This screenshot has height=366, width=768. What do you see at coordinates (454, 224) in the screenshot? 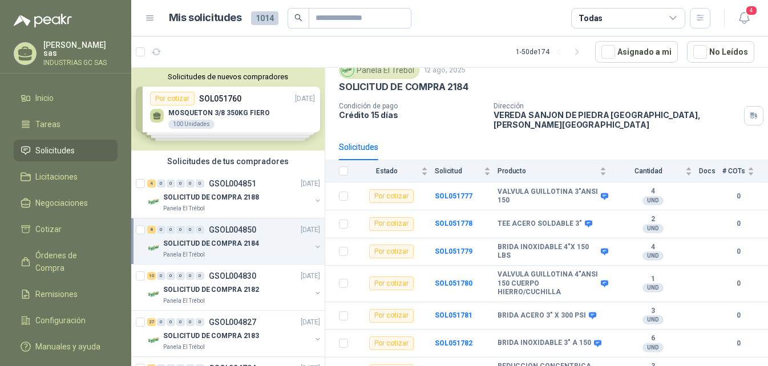
I see `b: SOL051778` at bounding box center [454, 224].